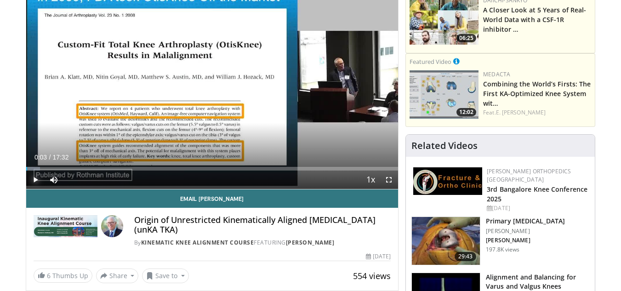 The image size is (621, 291). Describe the element at coordinates (65, 226) in the screenshot. I see `img: Kinematic Knee Alignment Course` at that location.